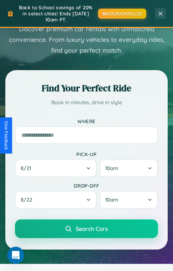 This screenshot has height=271, width=173. Describe the element at coordinates (86, 121) in the screenshot. I see `label: Where` at that location.